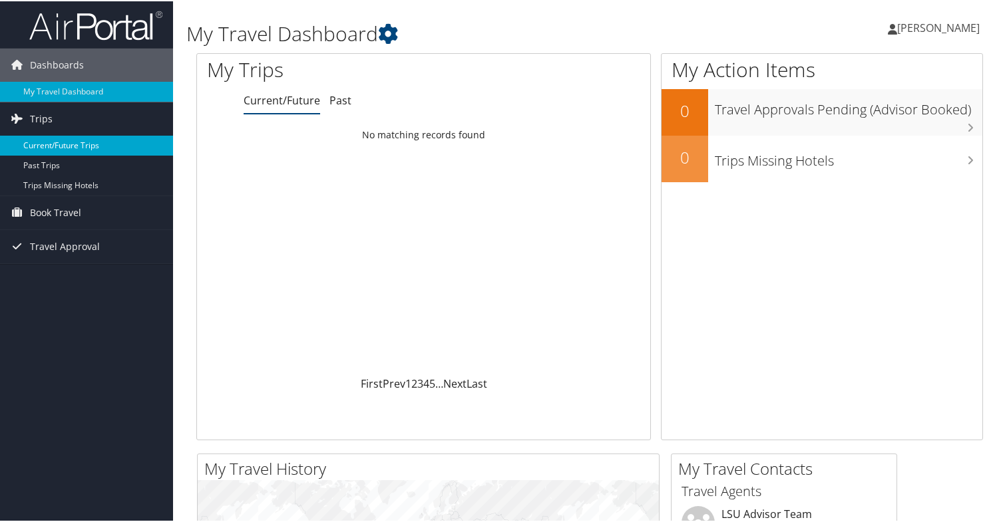 Image resolution: width=1001 pixels, height=522 pixels. What do you see at coordinates (432, 383) in the screenshot?
I see `a: 5` at bounding box center [432, 383].